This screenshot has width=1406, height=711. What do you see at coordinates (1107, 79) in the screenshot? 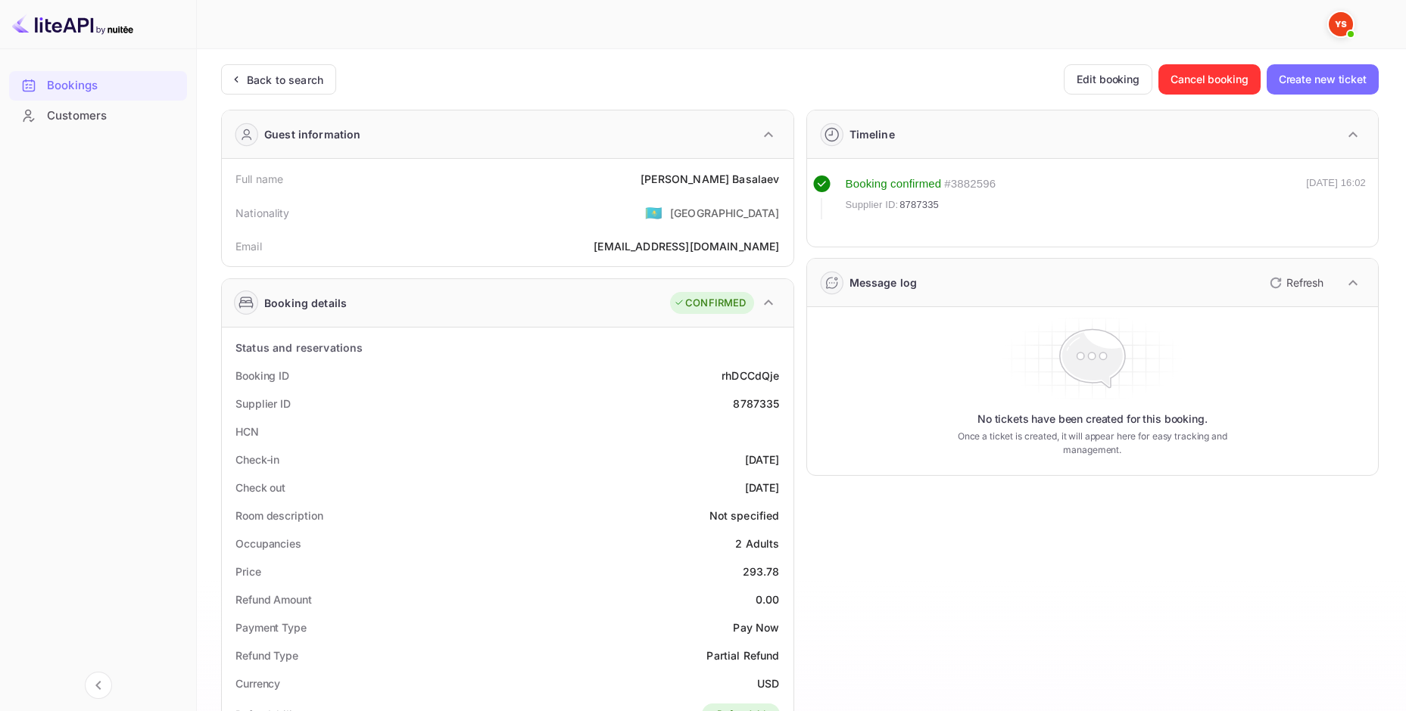
I see `button: Edit booking` at bounding box center [1107, 79].